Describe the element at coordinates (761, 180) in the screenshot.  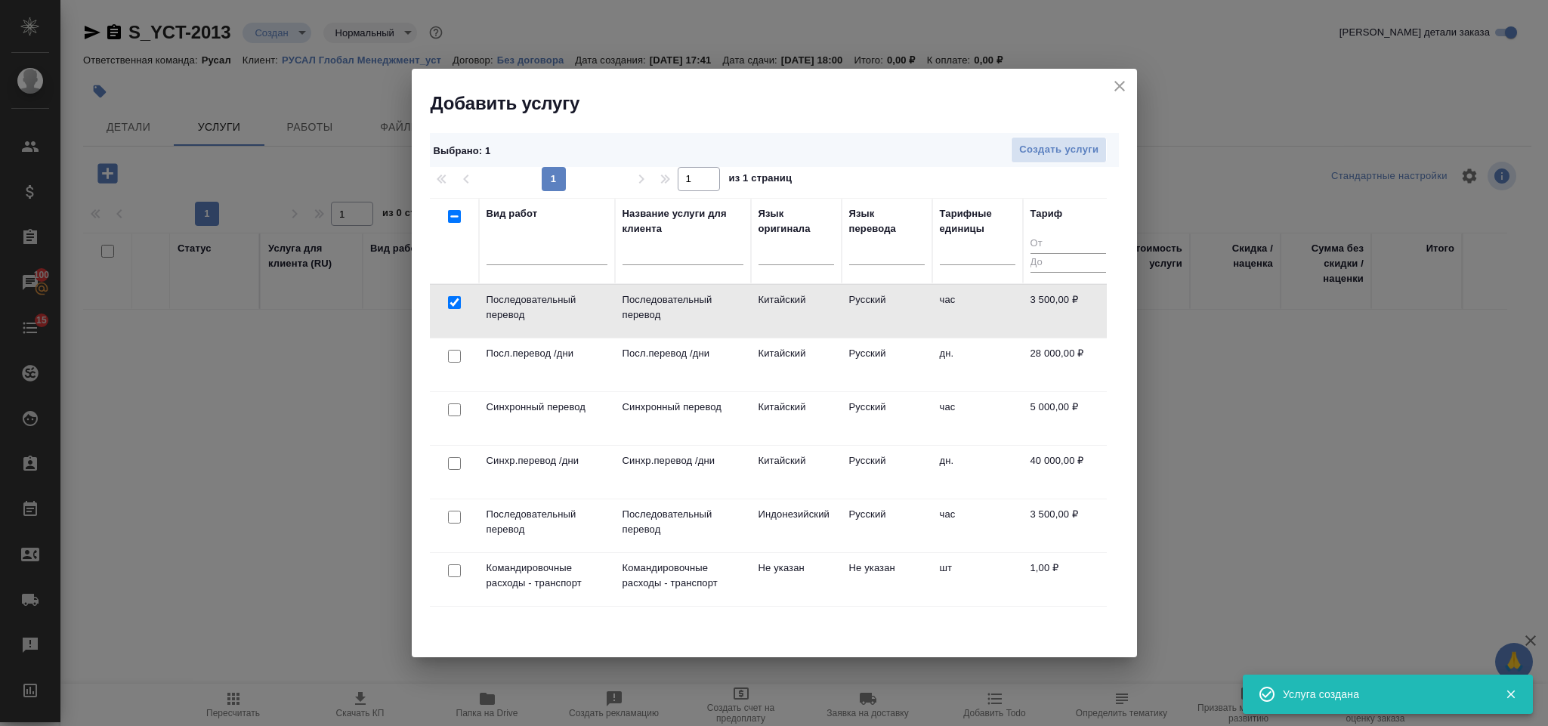
I see `span: из 1 страниц` at that location.